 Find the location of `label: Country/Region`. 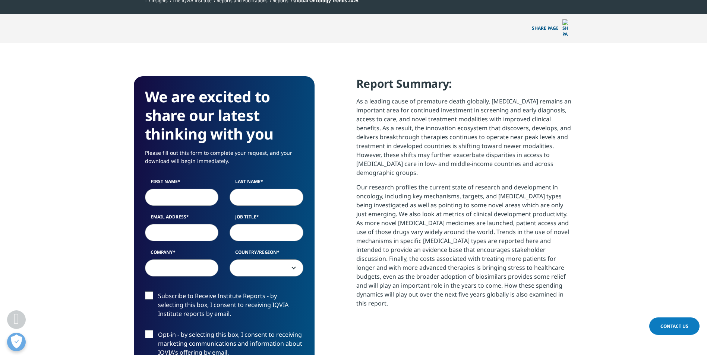

label: Country/Region is located at coordinates (266, 254).